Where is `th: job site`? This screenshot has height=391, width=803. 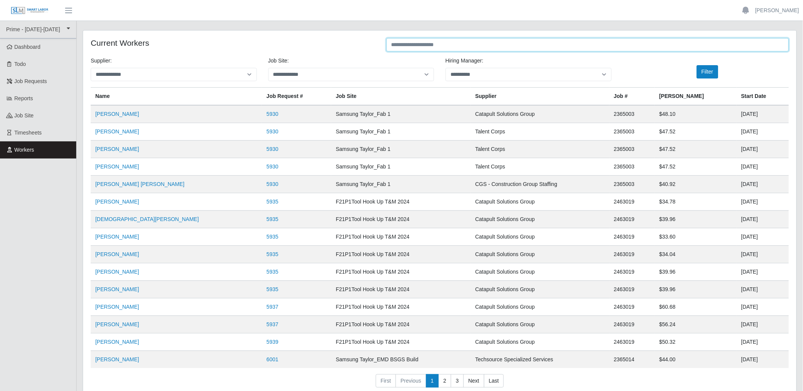
th: job site is located at coordinates (401, 96).